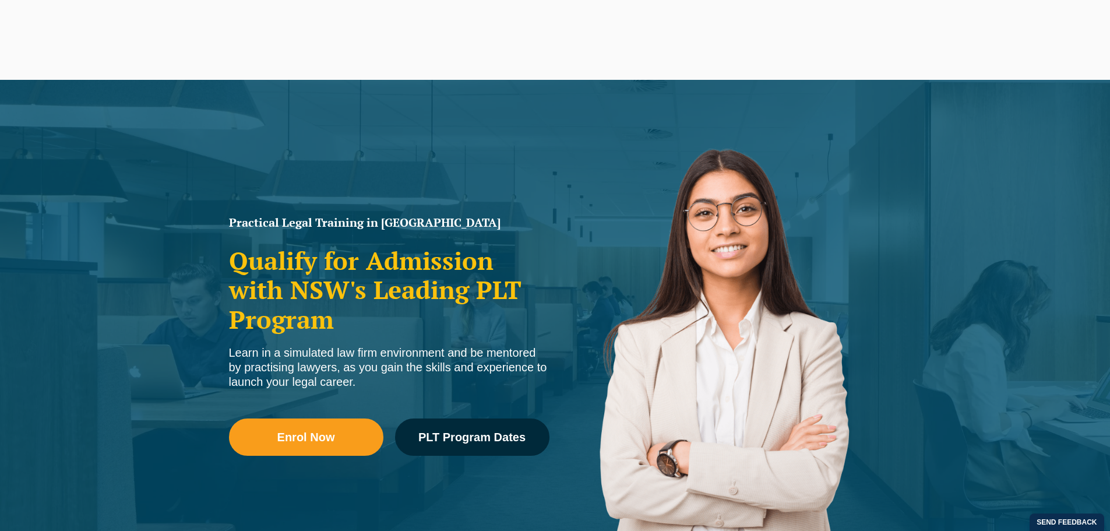 The image size is (1110, 531). What do you see at coordinates (389, 367) in the screenshot?
I see `div: Learn in a simulated law firm environment and be mentored by practising lawyers, as you gain the ...` at bounding box center [389, 367].